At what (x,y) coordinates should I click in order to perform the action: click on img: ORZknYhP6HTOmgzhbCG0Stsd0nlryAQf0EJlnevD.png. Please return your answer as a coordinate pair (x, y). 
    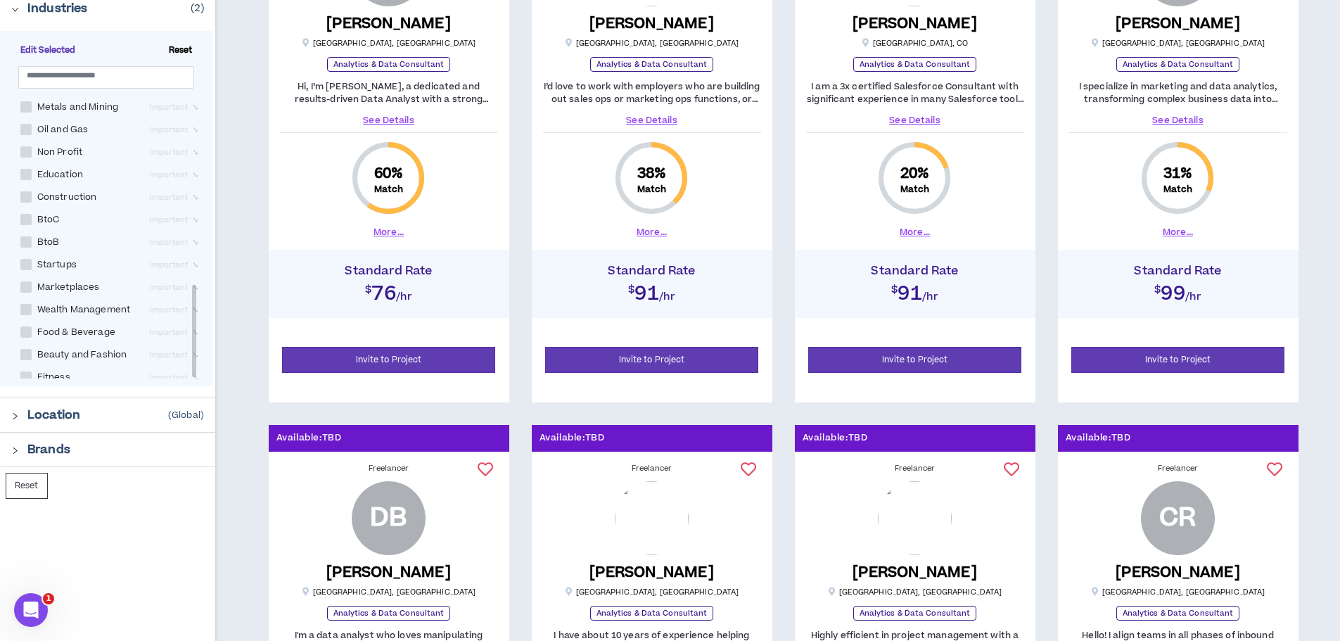
    Looking at the image, I should click on (651, 518).